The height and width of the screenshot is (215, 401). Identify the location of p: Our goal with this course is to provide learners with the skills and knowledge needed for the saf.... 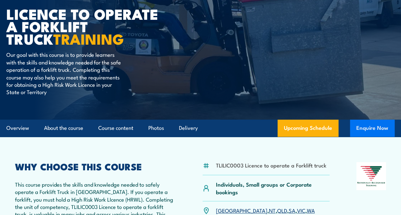
(64, 73).